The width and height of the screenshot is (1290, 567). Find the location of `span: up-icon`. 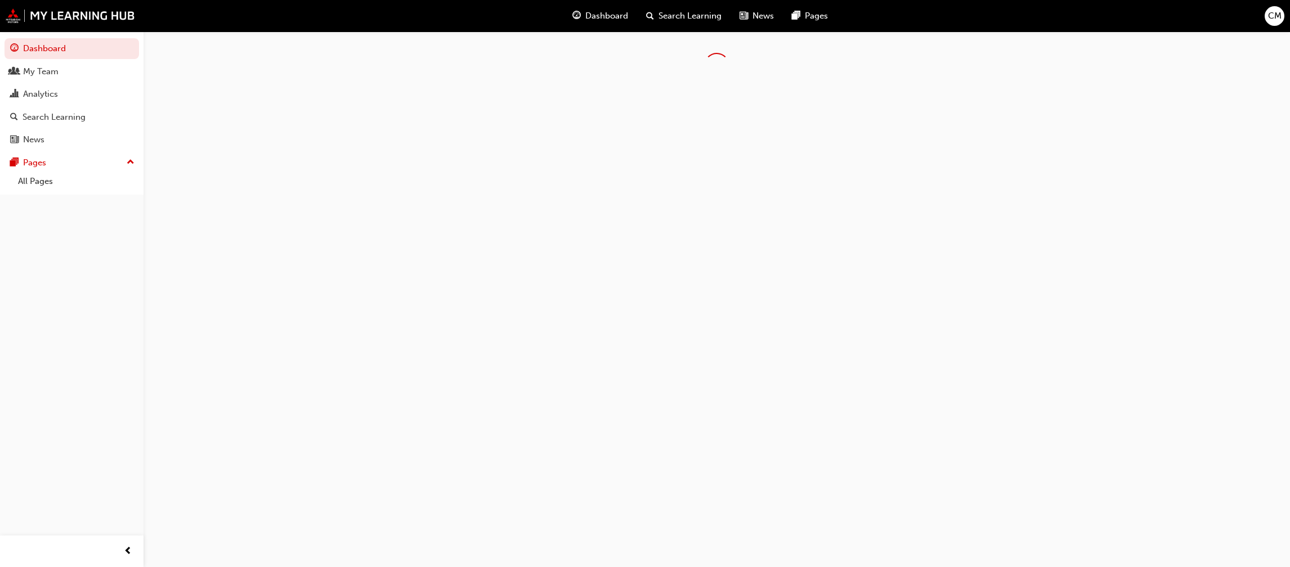

span: up-icon is located at coordinates (131, 163).